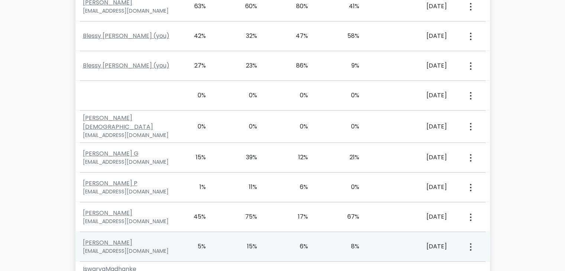 The width and height of the screenshot is (565, 271). I want to click on div: 11%, so click(246, 187).